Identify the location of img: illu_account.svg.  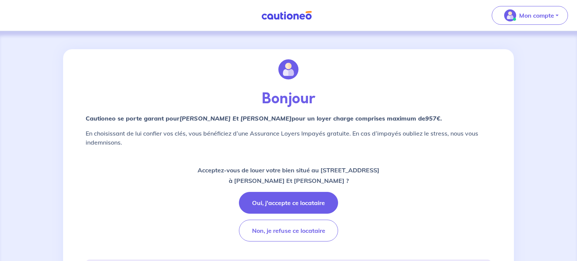
(288, 69).